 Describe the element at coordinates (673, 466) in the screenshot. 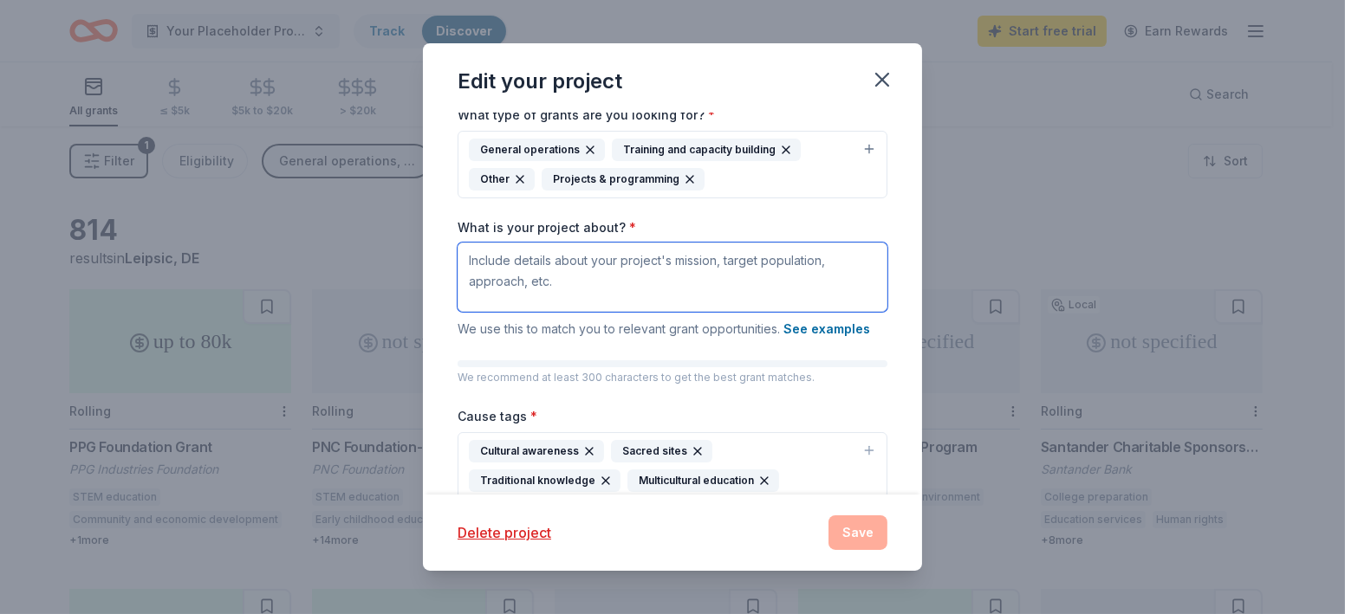

I see `button: Cultural awarenessSacred sitesTraditional knowledgeMulticultural education` at that location.